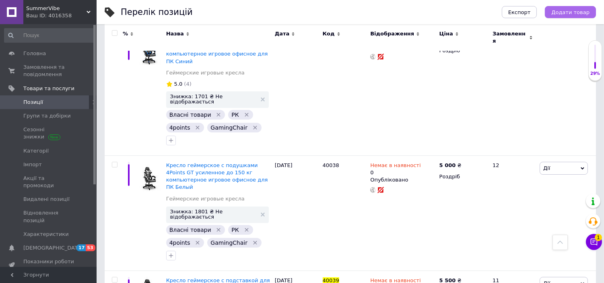 This screenshot has width=604, height=283. Describe the element at coordinates (178, 84) in the screenshot. I see `span: 5.0` at that location.